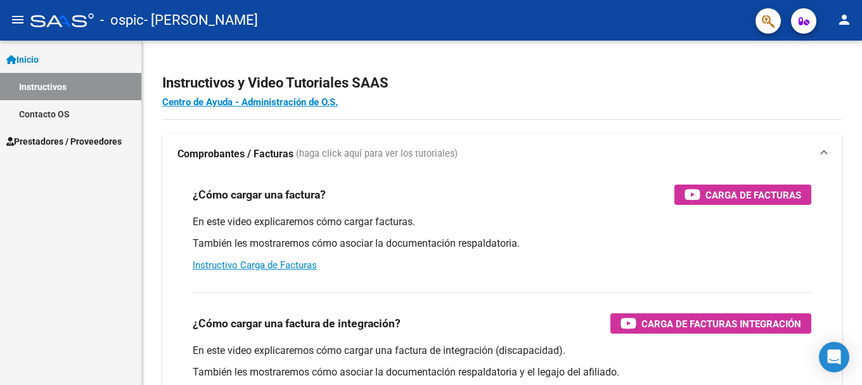  I want to click on div: Open Intercom Messenger, so click(834, 357).